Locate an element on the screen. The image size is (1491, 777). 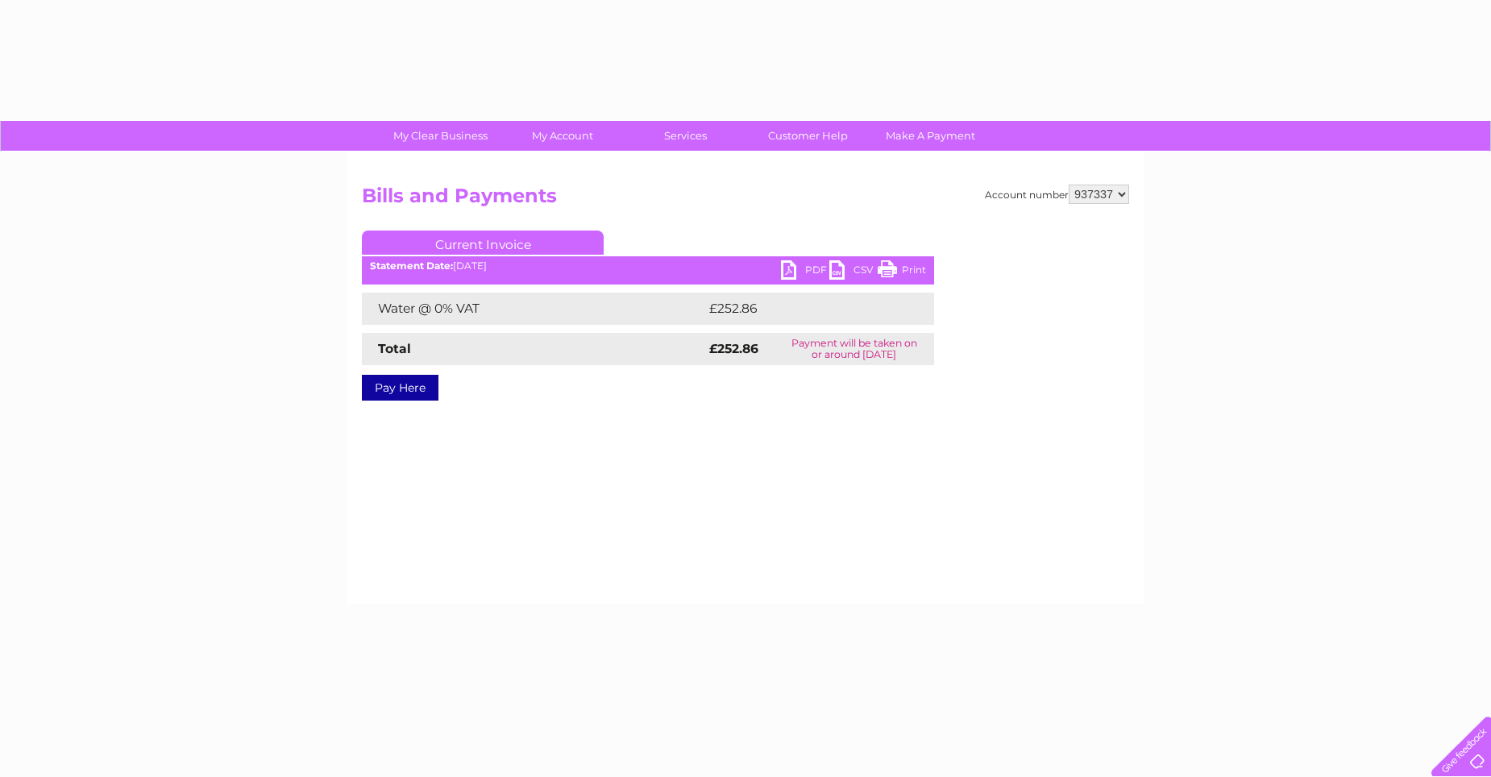
h2: Bills and Payments is located at coordinates (745, 200).